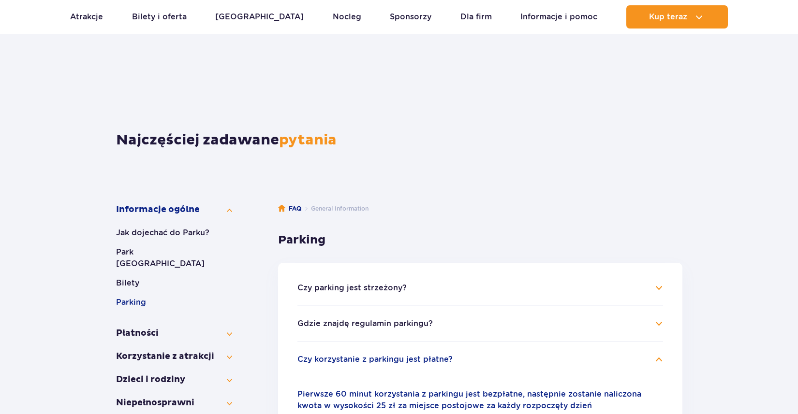  I want to click on h3: Parking, so click(480, 240).